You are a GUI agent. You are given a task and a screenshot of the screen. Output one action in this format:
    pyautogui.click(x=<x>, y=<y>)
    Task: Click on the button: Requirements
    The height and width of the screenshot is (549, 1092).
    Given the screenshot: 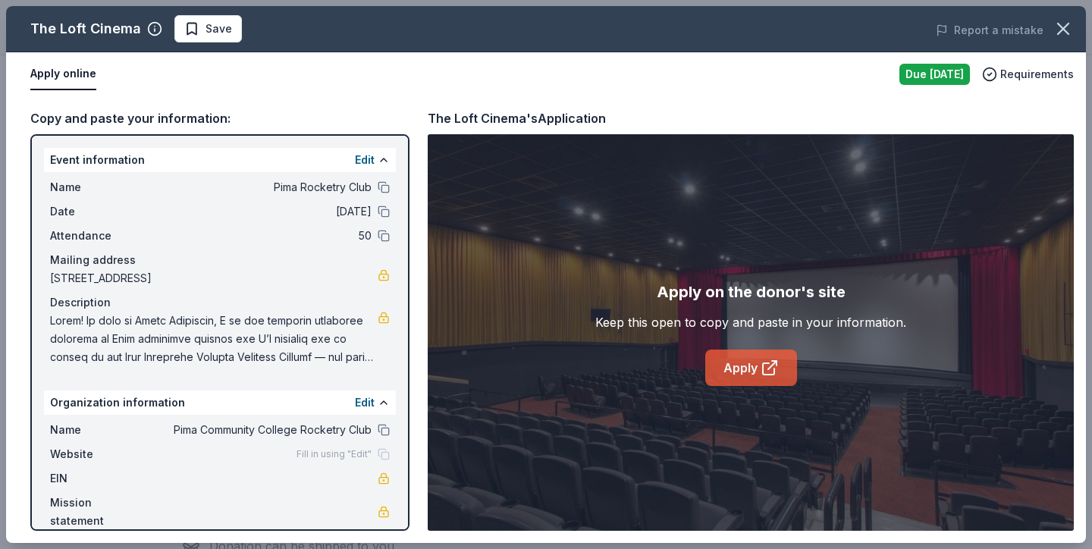 What is the action you would take?
    pyautogui.click(x=1028, y=74)
    